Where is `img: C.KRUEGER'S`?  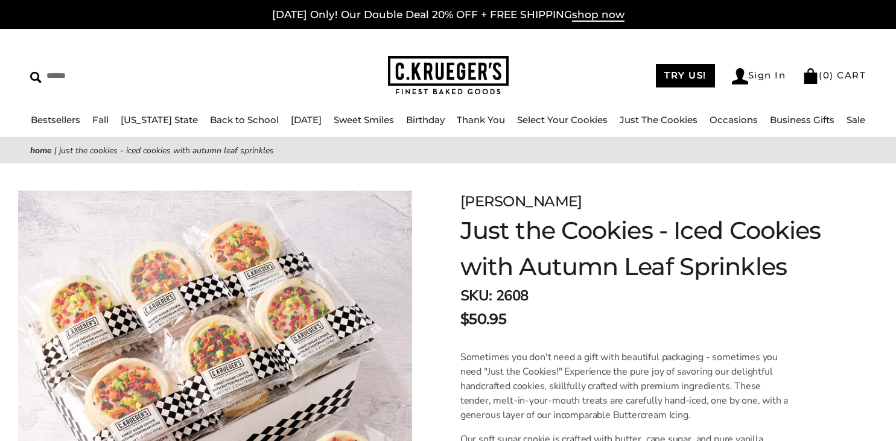
img: C.KRUEGER'S is located at coordinates (448, 75).